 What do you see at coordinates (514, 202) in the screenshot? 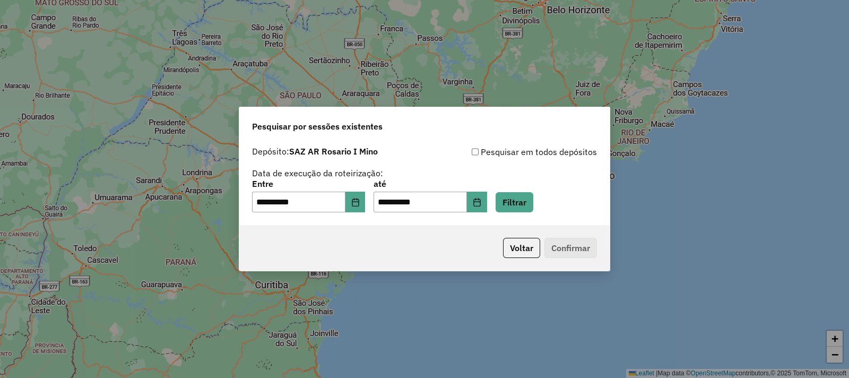
I see `button: Filtrar` at bounding box center [514, 202].